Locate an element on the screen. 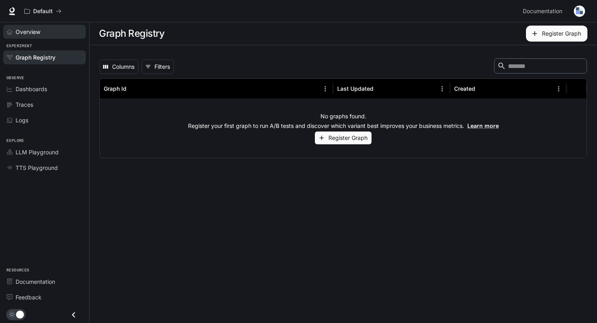  p: Default is located at coordinates (43, 11).